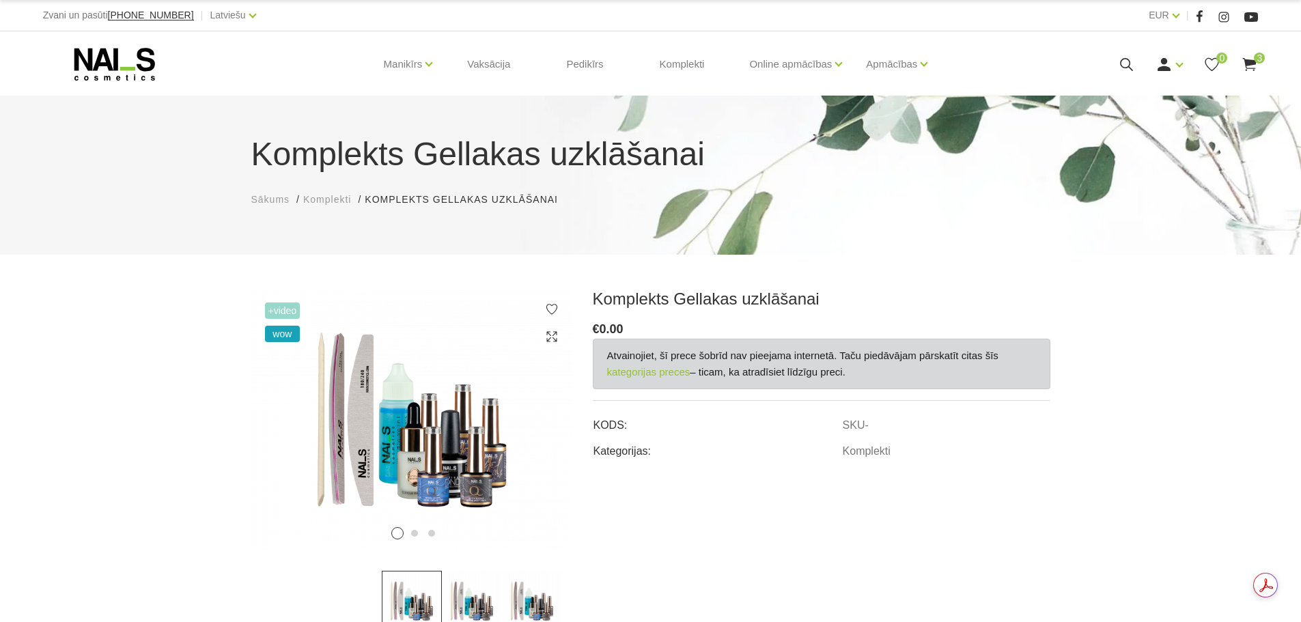 The width and height of the screenshot is (1301, 622). What do you see at coordinates (649, 372) in the screenshot?
I see `a: kategorijas preces` at bounding box center [649, 372].